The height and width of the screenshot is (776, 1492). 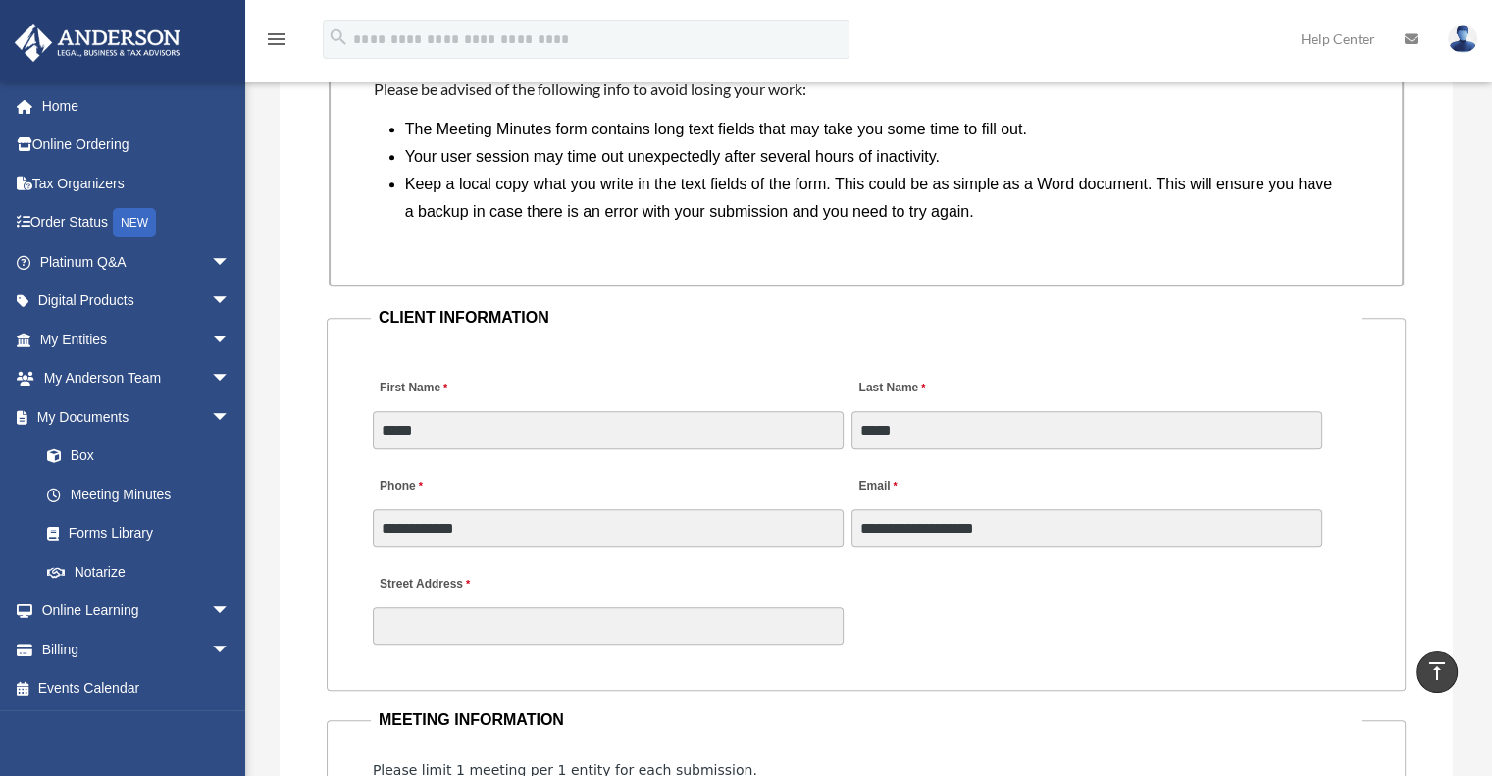 What do you see at coordinates (138, 494) in the screenshot?
I see `a: Meeting Minutes` at bounding box center [138, 494].